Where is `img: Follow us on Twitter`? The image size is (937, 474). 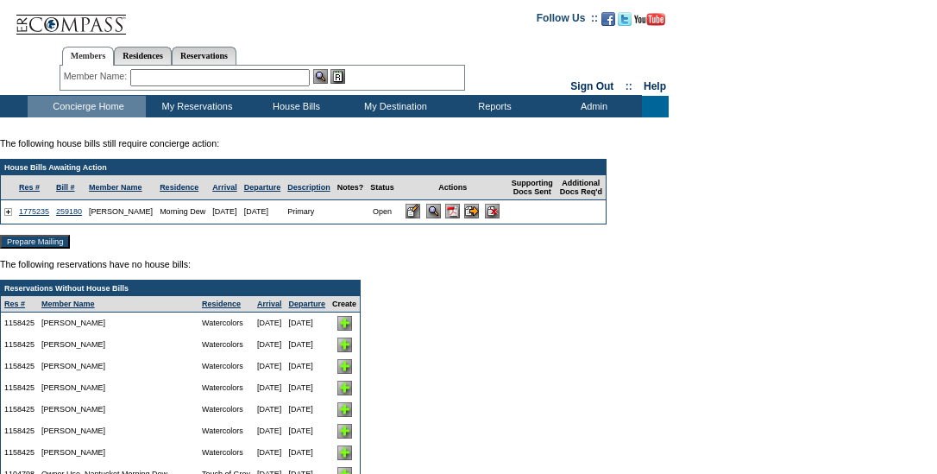 img: Follow us on Twitter is located at coordinates (625, 19).